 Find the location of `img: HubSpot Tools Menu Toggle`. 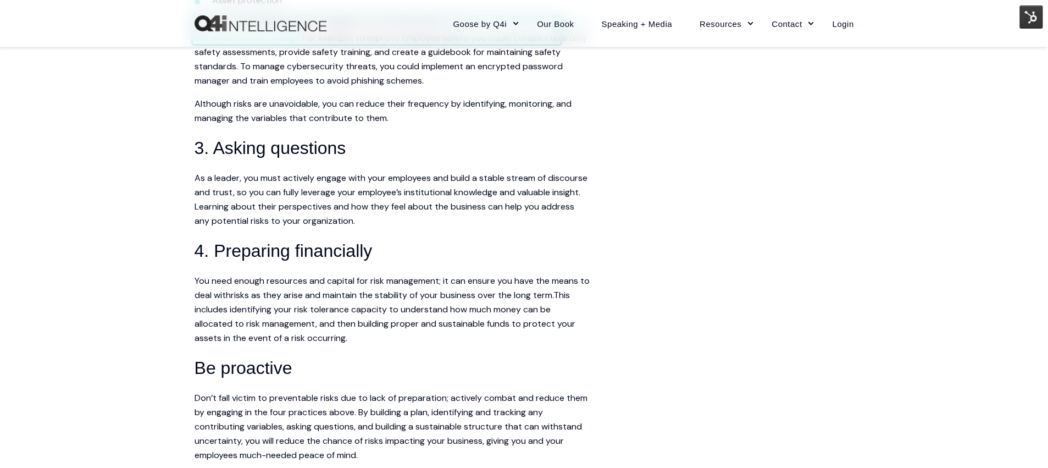

img: HubSpot Tools Menu Toggle is located at coordinates (1031, 17).